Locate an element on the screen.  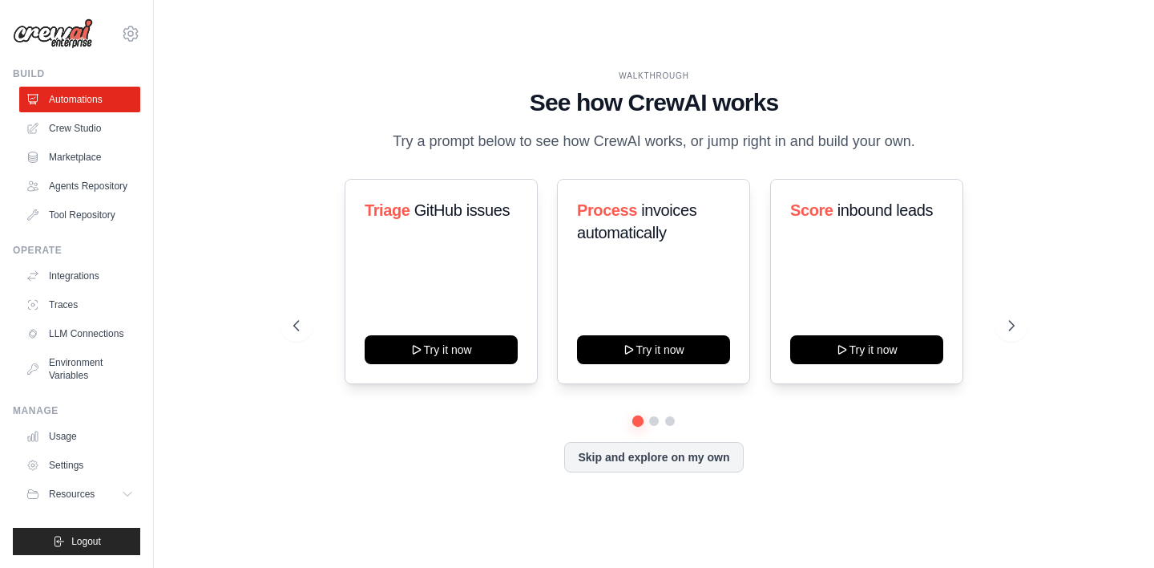
span: inbound leads is located at coordinates (884, 210).